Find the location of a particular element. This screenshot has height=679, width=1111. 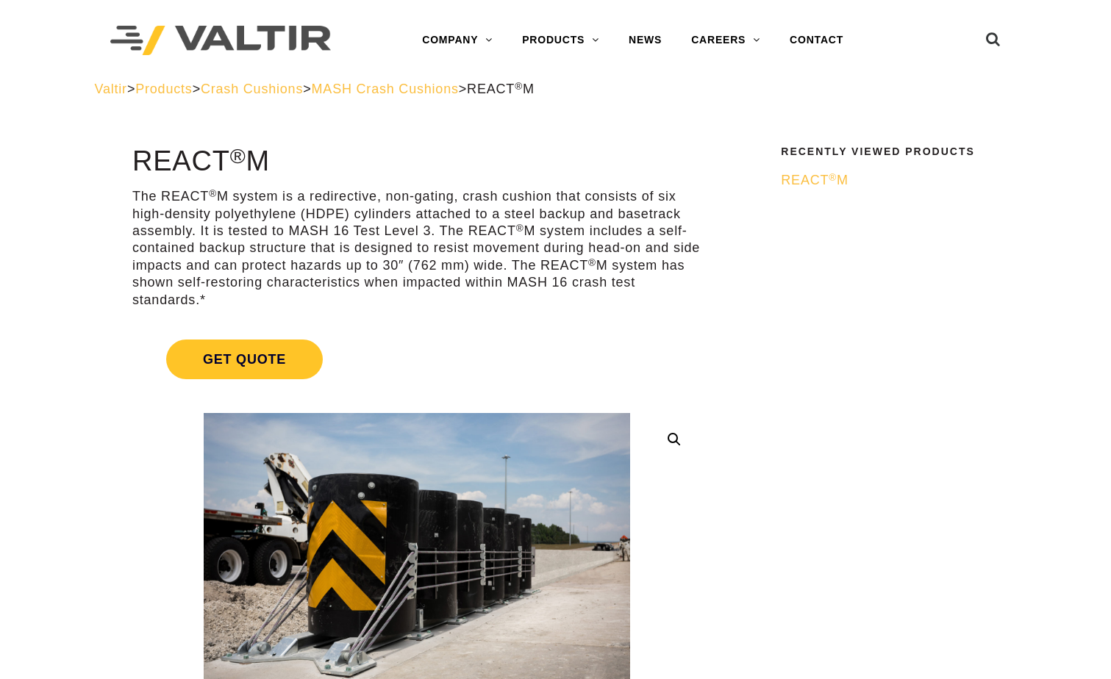

a: PRODUCTS is located at coordinates (560, 40).